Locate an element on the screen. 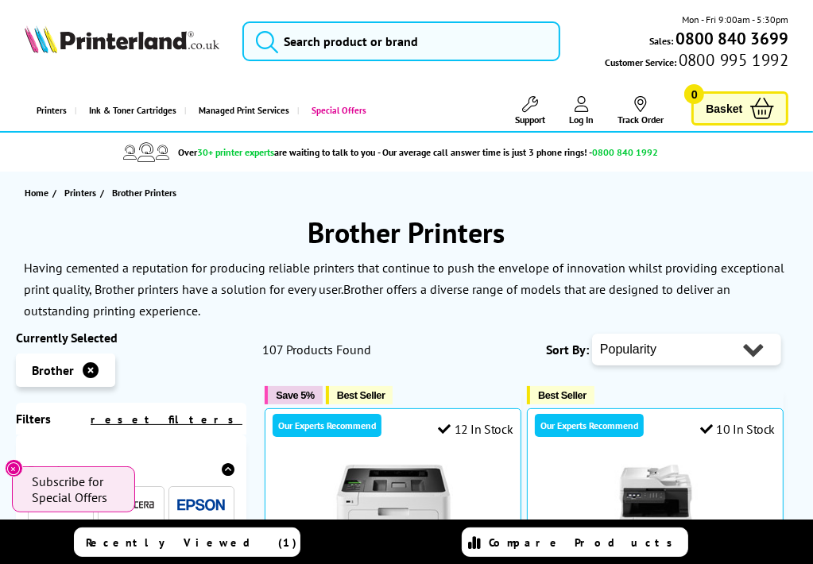 This screenshot has height=564, width=813. span: Sort By: is located at coordinates (567, 350).